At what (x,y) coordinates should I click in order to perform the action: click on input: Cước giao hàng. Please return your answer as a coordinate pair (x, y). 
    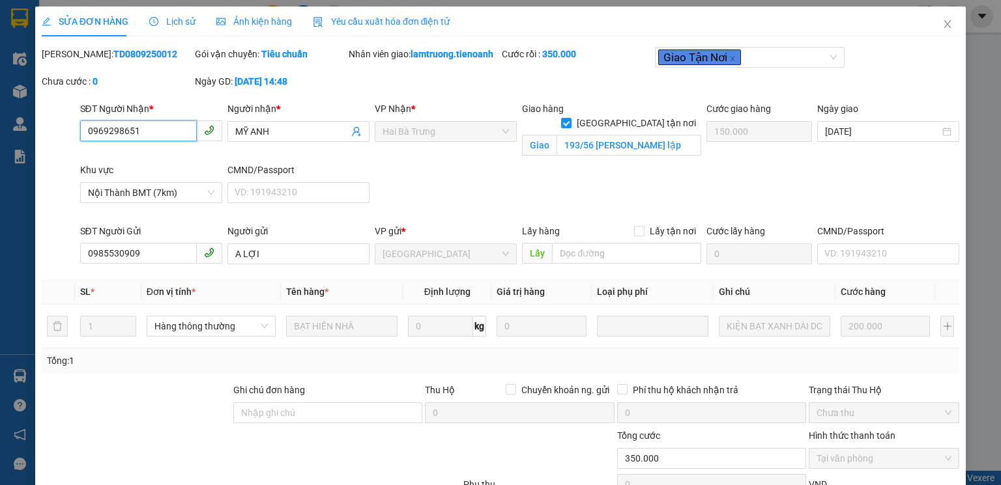
    Looking at the image, I should click on (759, 132).